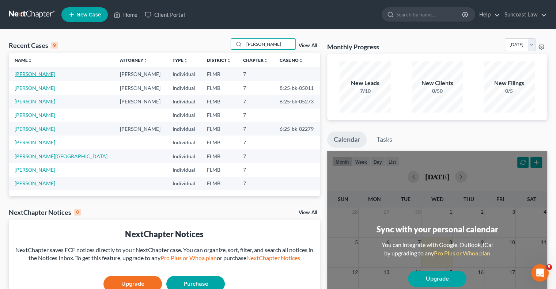  What do you see at coordinates (347, 140) in the screenshot?
I see `a: Calendar` at bounding box center [347, 140].